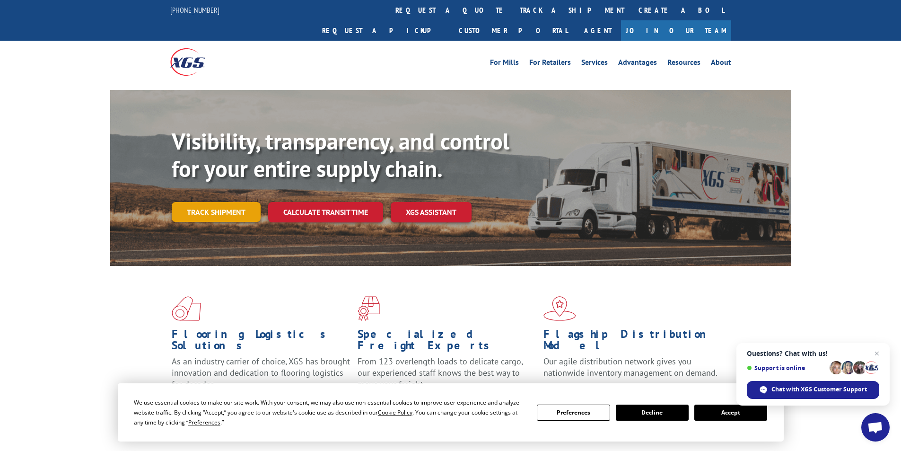  Describe the element at coordinates (504, 64) in the screenshot. I see `a: For Mills` at that location.